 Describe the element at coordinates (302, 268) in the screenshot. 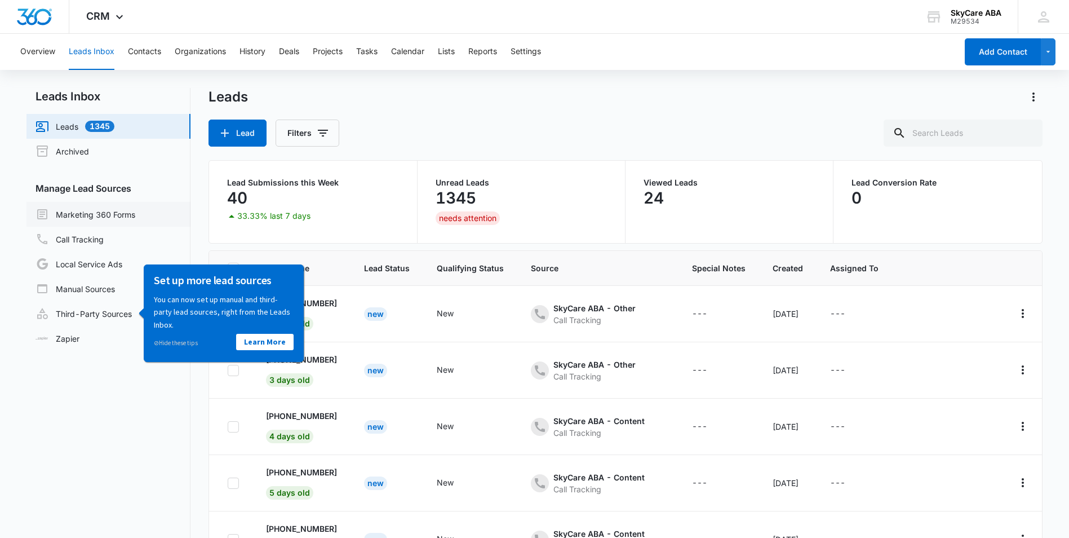

I see `span: Lead Name` at that location.